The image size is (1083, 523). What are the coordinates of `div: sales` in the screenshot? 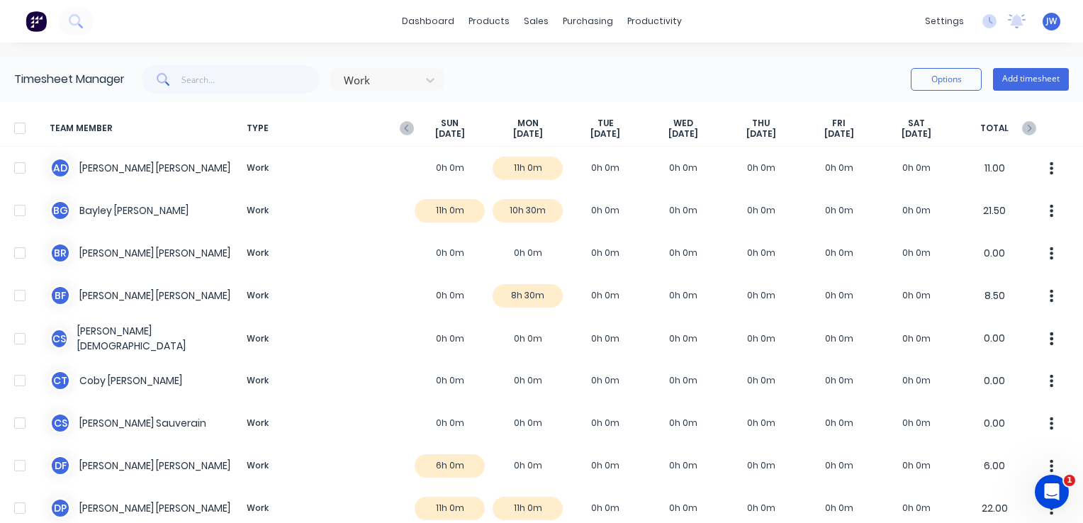 It's located at (536, 21).